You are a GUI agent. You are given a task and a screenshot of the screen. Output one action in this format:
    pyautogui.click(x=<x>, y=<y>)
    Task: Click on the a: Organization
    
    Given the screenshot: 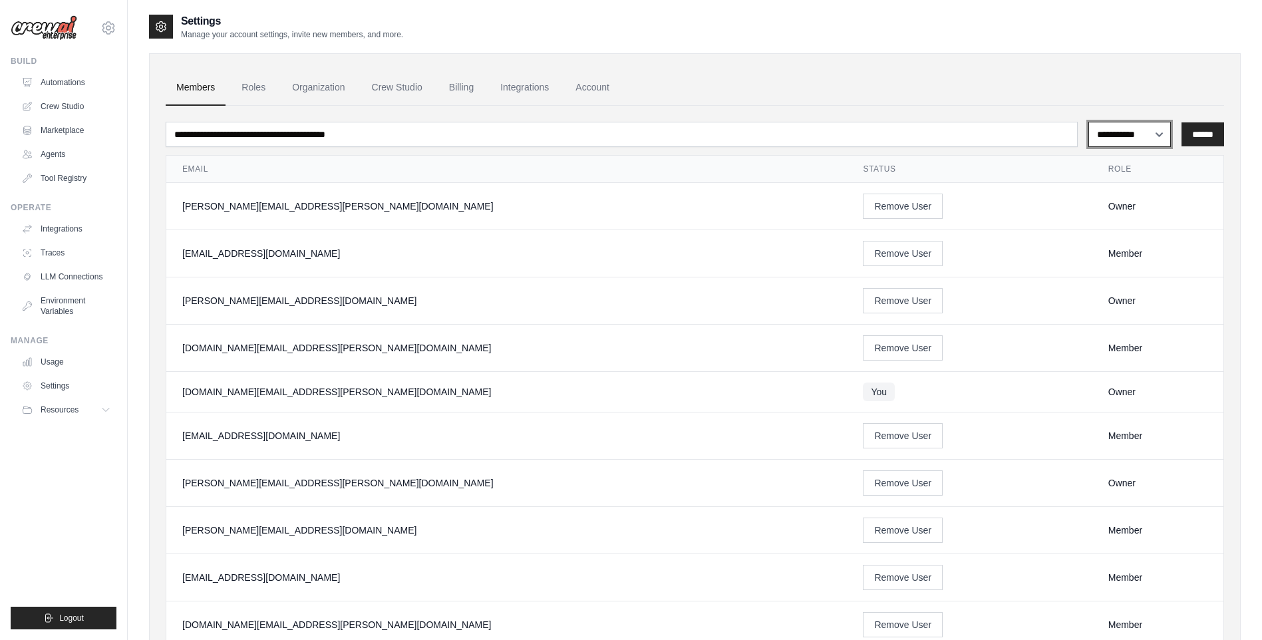 What is the action you would take?
    pyautogui.click(x=318, y=88)
    